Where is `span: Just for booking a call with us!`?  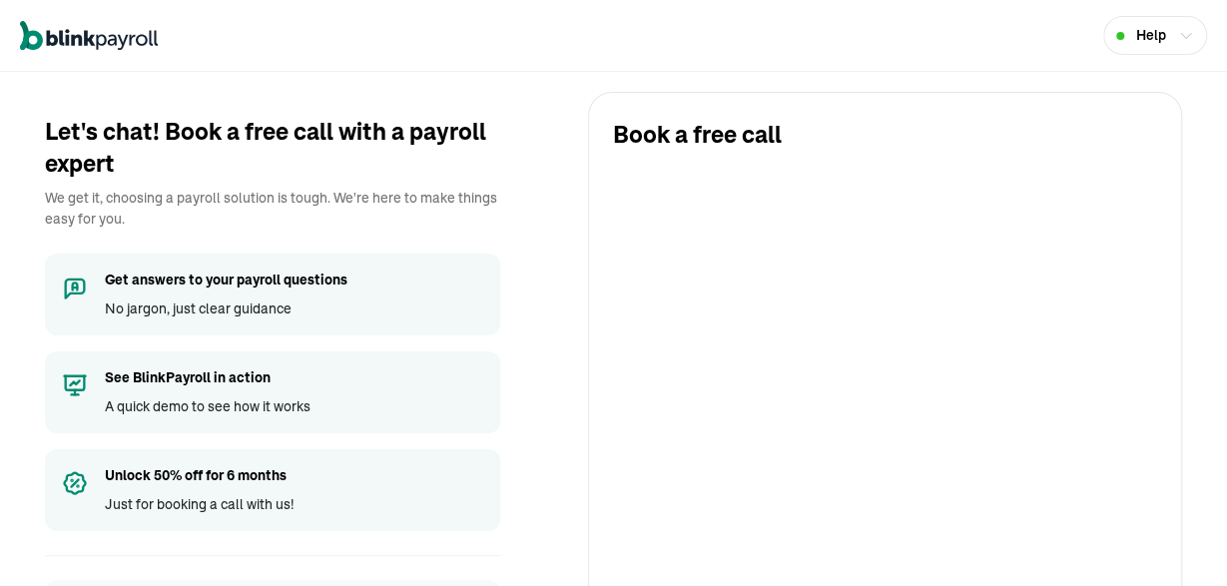 span: Just for booking a call with us! is located at coordinates (200, 504).